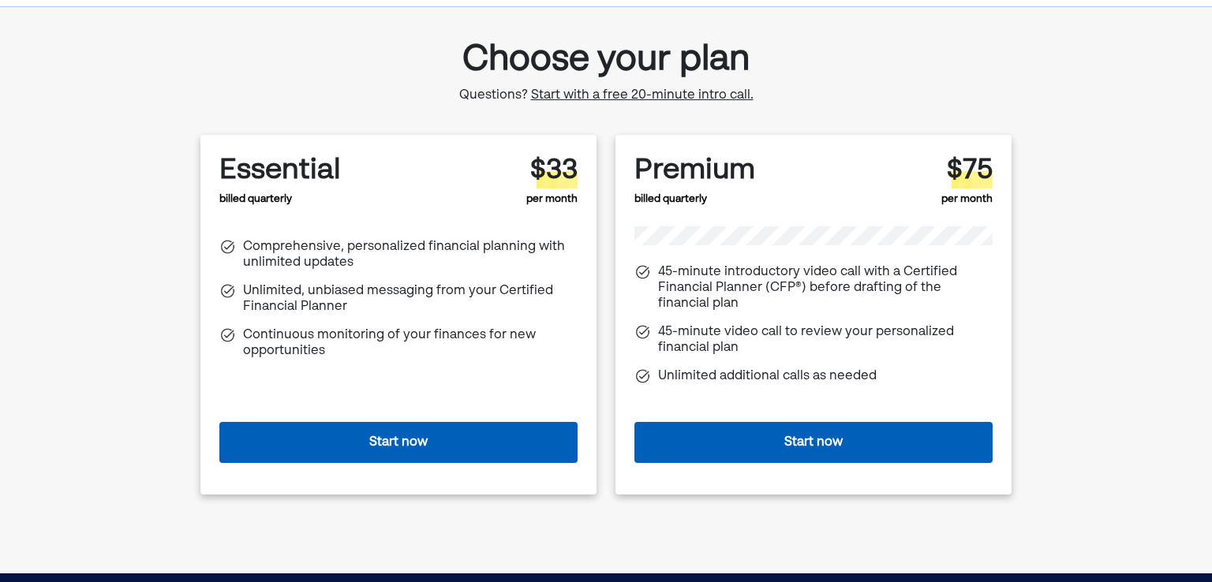  I want to click on div: Continuous monitoring of your finances for new opportunities, so click(410, 343).